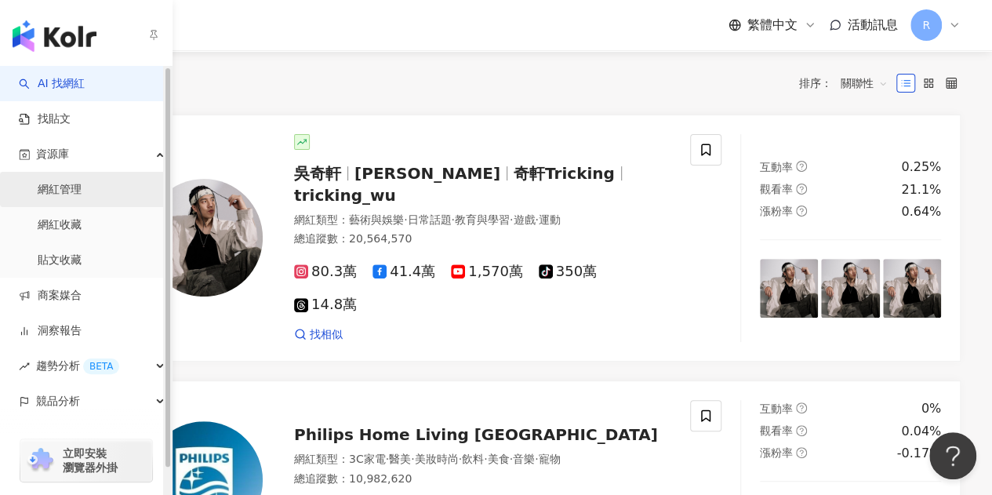  What do you see at coordinates (482, 220) in the screenshot?
I see `span: 教育與學習` at bounding box center [482, 220].